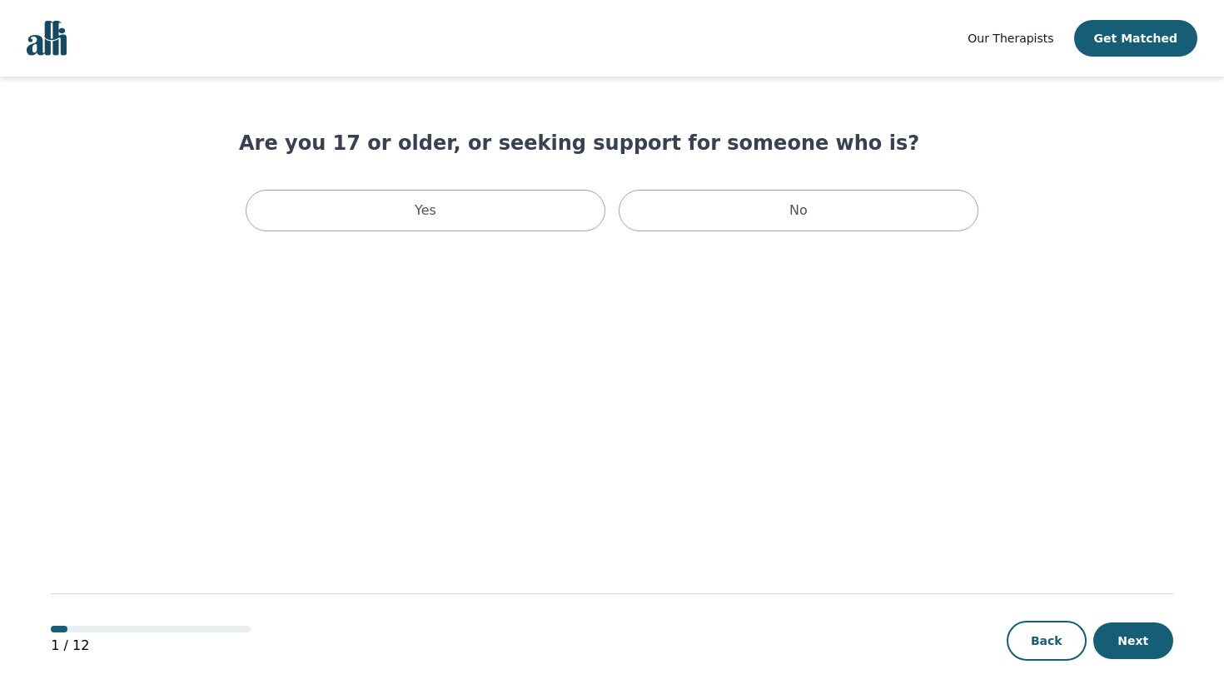 This screenshot has width=1224, height=699. Describe the element at coordinates (1135, 38) in the screenshot. I see `button: Get Matched` at that location.